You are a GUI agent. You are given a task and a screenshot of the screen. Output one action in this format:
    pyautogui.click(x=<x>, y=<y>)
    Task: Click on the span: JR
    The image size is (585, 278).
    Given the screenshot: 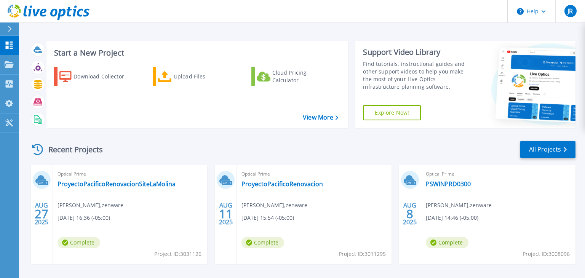 What is the action you would take?
    pyautogui.click(x=570, y=11)
    